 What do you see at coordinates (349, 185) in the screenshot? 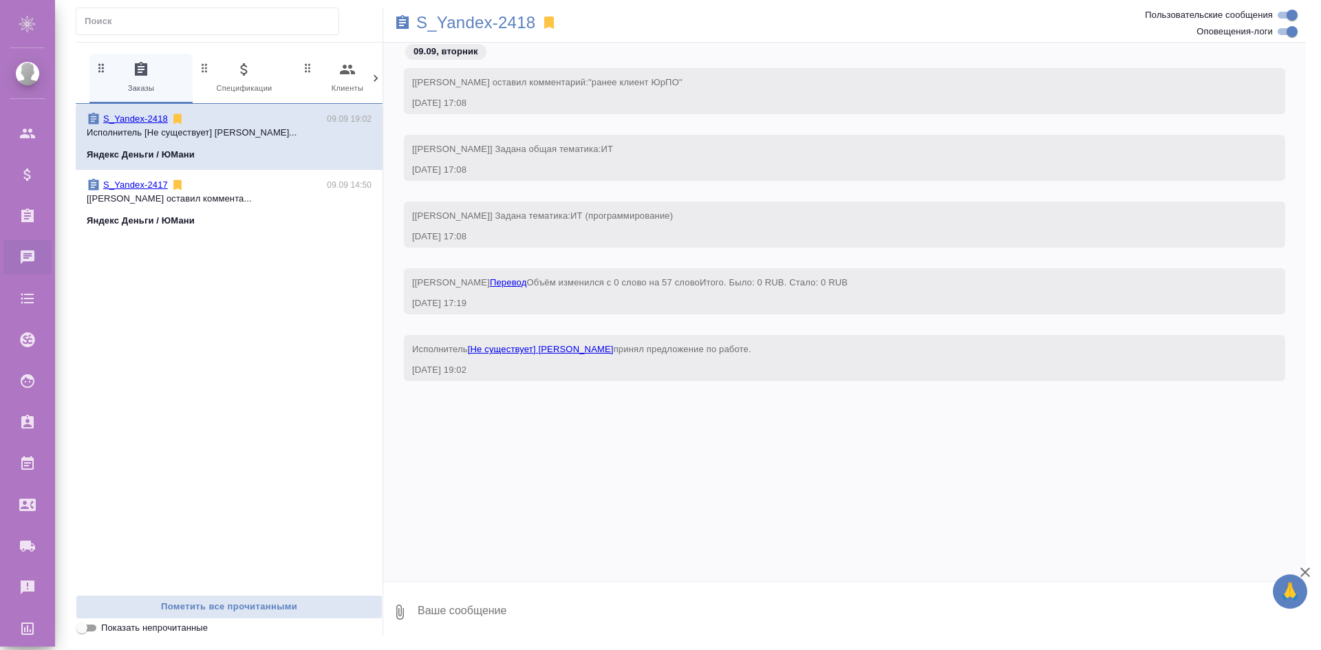
I see `p: 09.09 14:50` at bounding box center [349, 185].